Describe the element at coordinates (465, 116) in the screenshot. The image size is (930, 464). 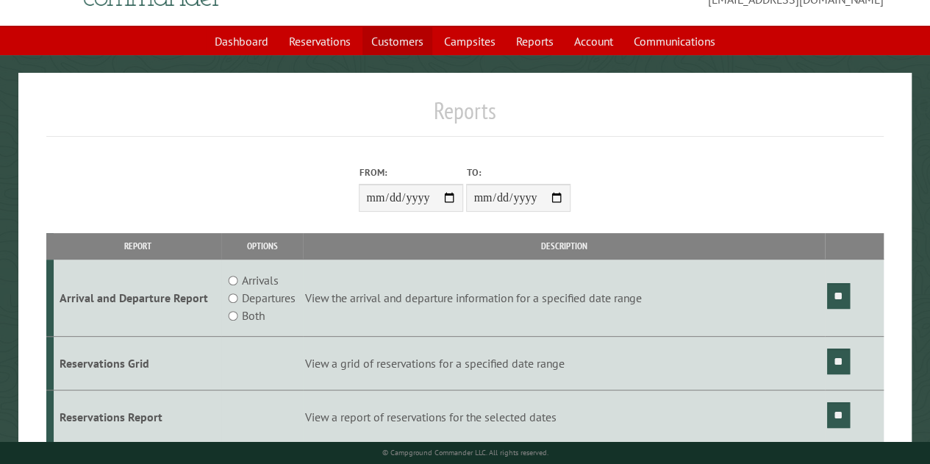
I see `h1: Reports` at that location.